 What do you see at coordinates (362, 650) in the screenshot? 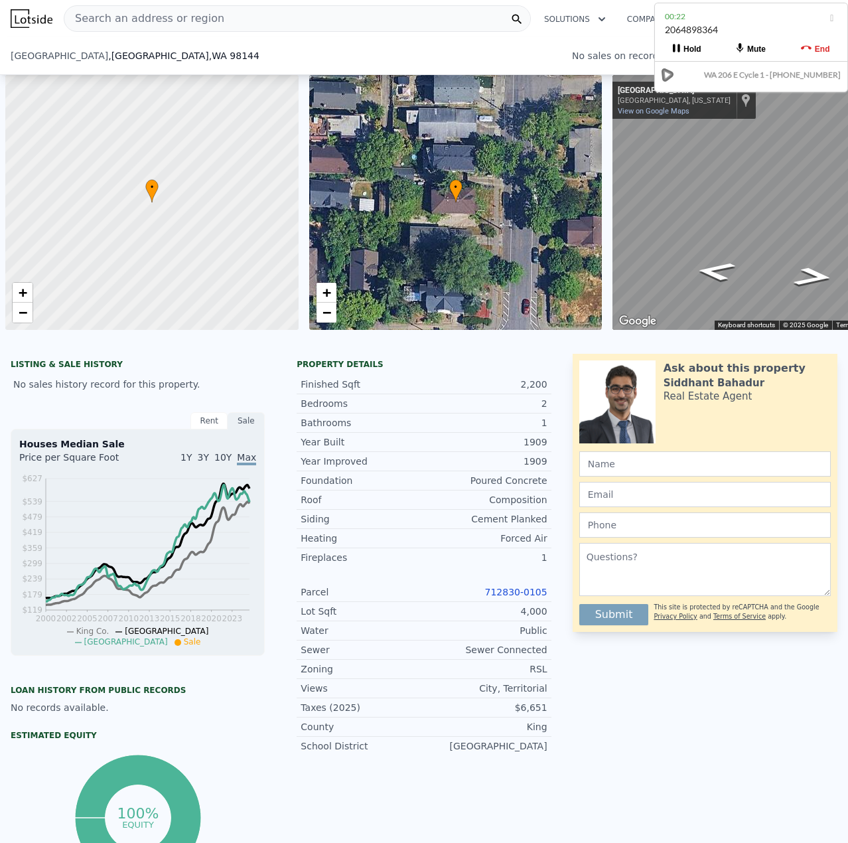
I see `div: Sewer` at bounding box center [362, 650].